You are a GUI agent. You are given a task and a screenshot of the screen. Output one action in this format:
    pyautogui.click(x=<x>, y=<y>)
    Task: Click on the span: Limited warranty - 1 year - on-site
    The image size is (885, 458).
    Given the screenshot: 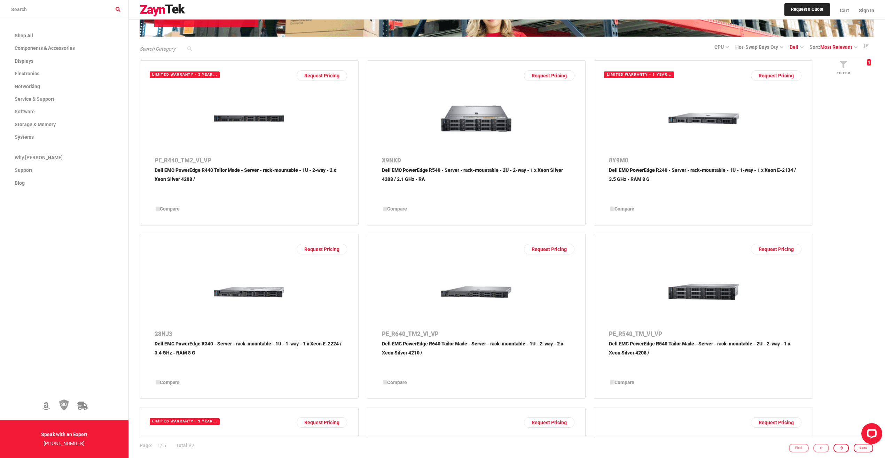 What is the action you would take?
    pyautogui.click(x=639, y=75)
    